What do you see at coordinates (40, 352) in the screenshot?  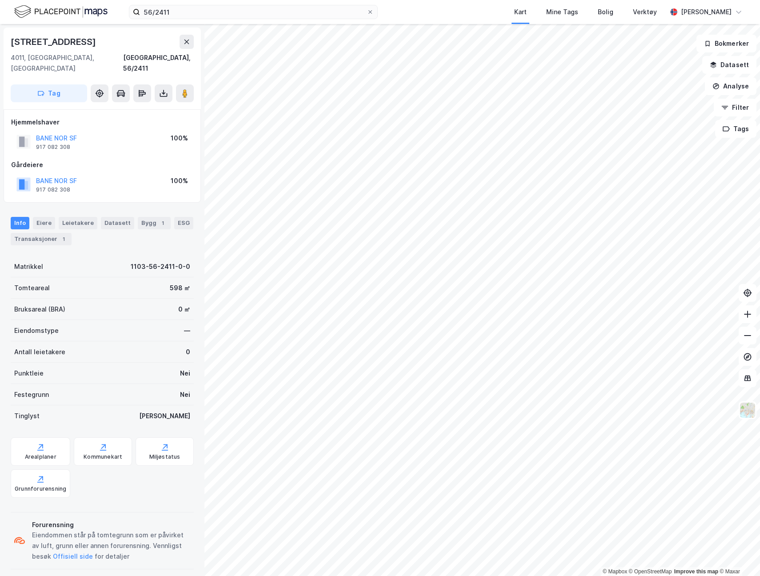 I see `div: Antall leietakere` at bounding box center [40, 352].